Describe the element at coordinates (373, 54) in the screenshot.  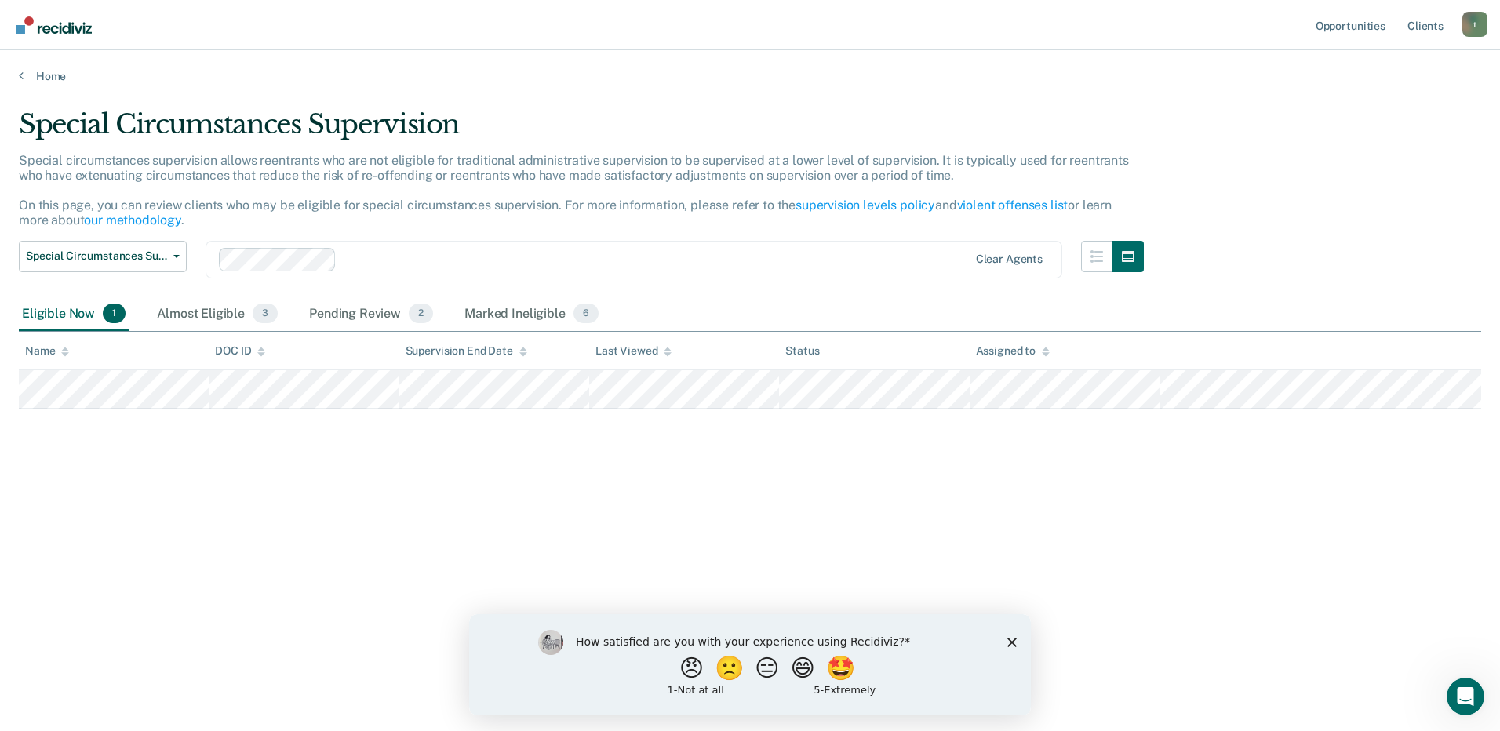
I see `button: 5` at that location.